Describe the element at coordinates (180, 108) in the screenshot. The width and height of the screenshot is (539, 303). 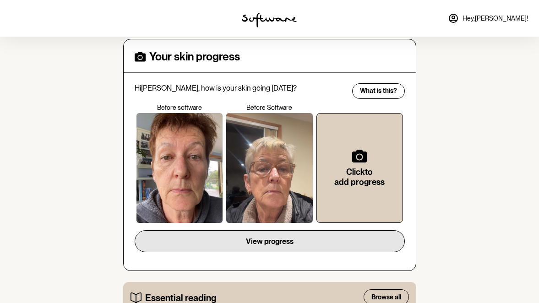
I see `p: Before software` at that location.